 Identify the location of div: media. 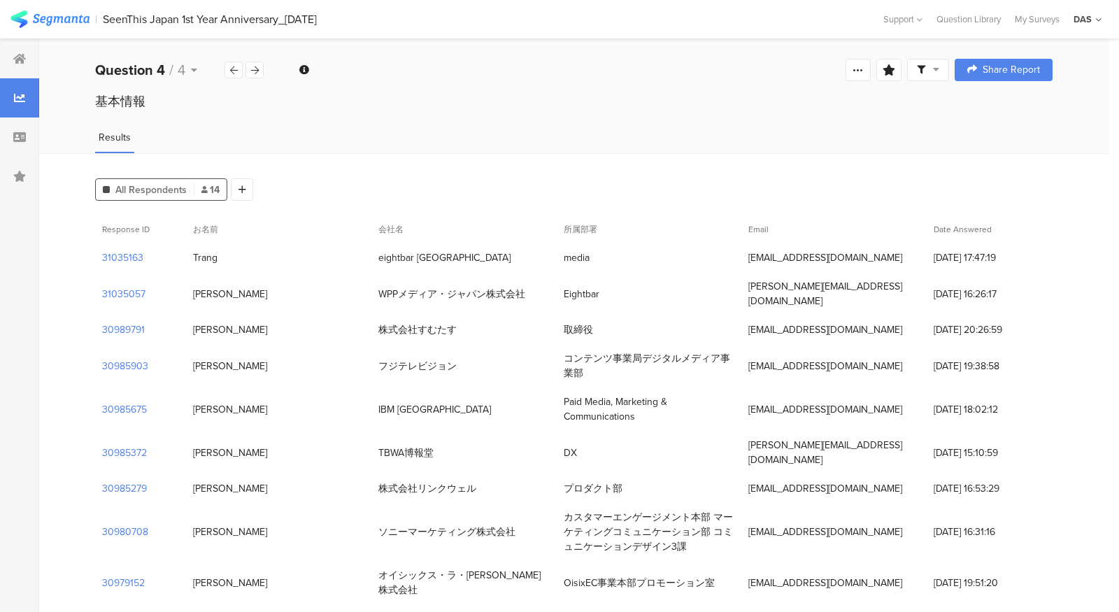
(576, 257).